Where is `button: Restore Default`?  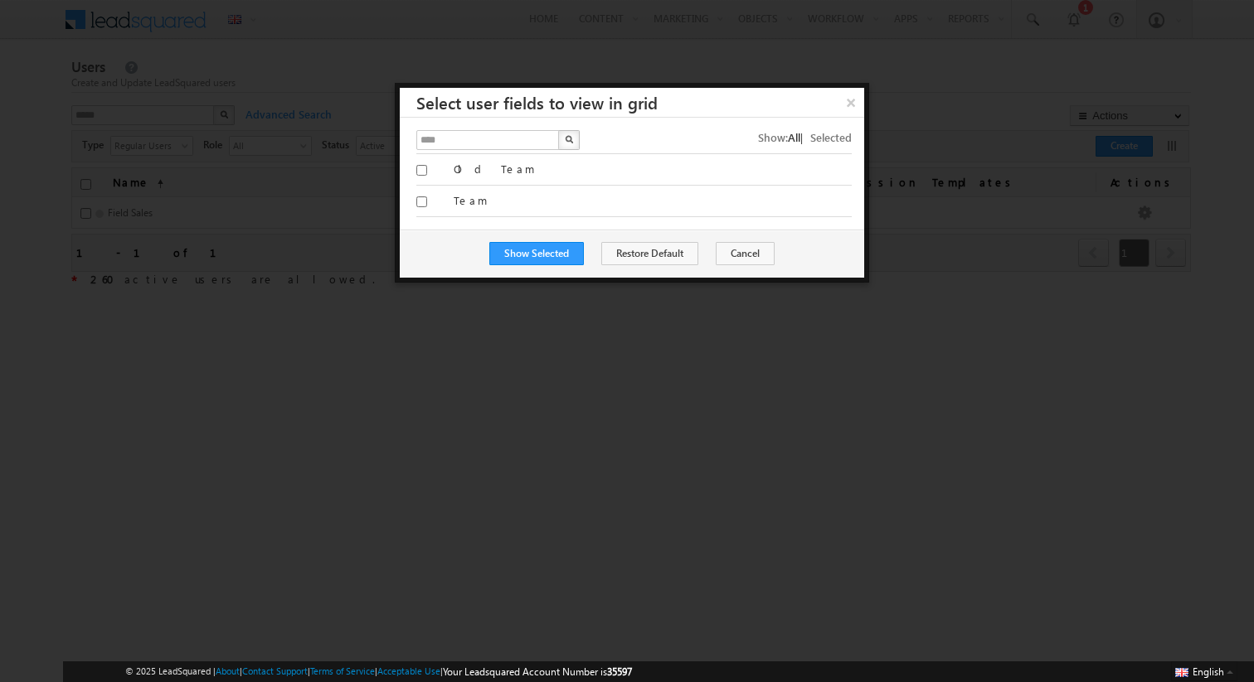 button: Restore Default is located at coordinates (649, 254).